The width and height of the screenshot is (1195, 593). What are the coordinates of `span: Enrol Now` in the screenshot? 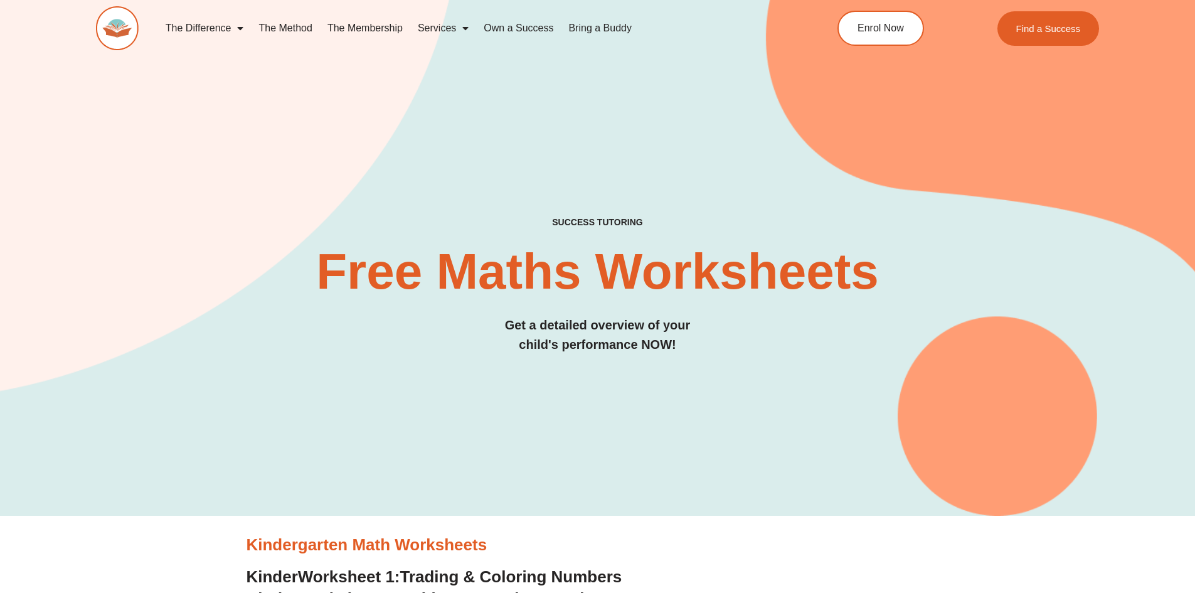 It's located at (881, 28).